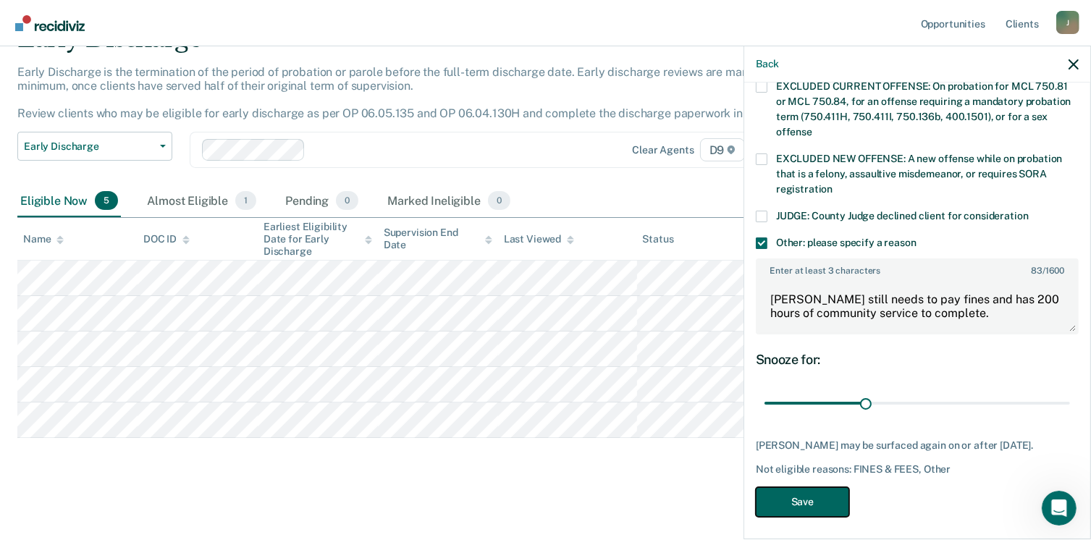 The image size is (1091, 540). Describe the element at coordinates (658, 239) in the screenshot. I see `div: Status` at that location.